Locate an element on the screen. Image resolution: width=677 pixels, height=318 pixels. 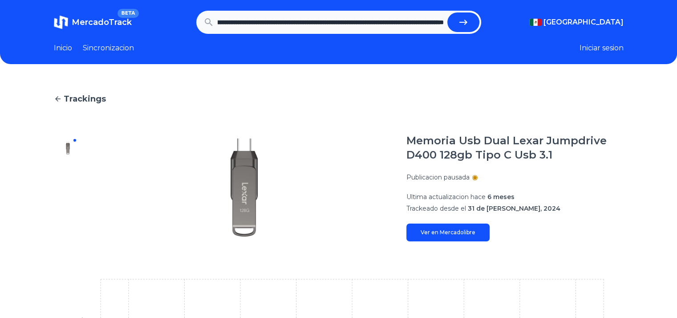
img: MercadoTrack is located at coordinates (61, 22).